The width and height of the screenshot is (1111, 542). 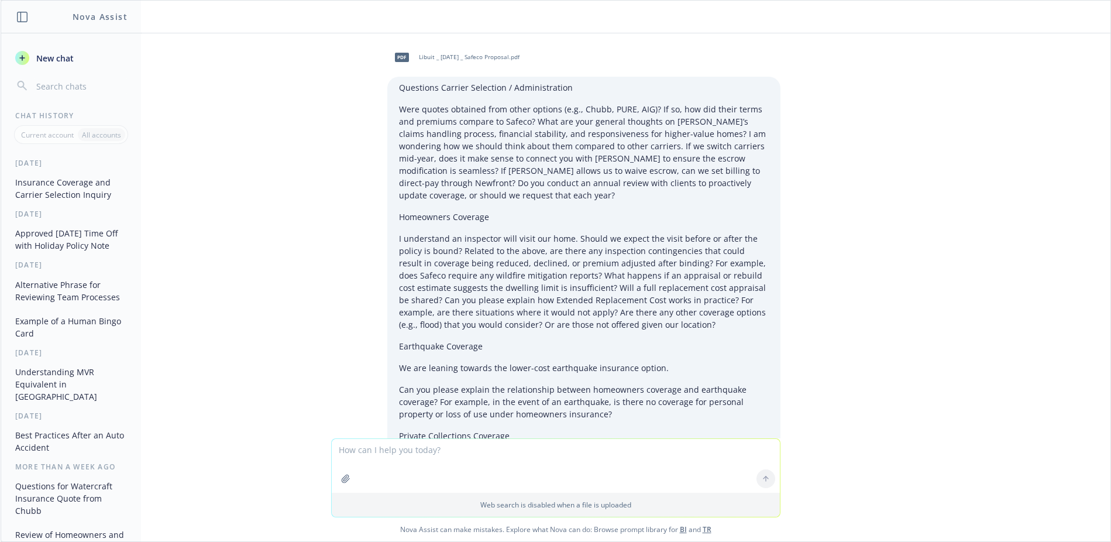 What do you see at coordinates (556, 504) in the screenshot?
I see `p: Web search is disabled when a file is uploaded` at bounding box center [556, 504].